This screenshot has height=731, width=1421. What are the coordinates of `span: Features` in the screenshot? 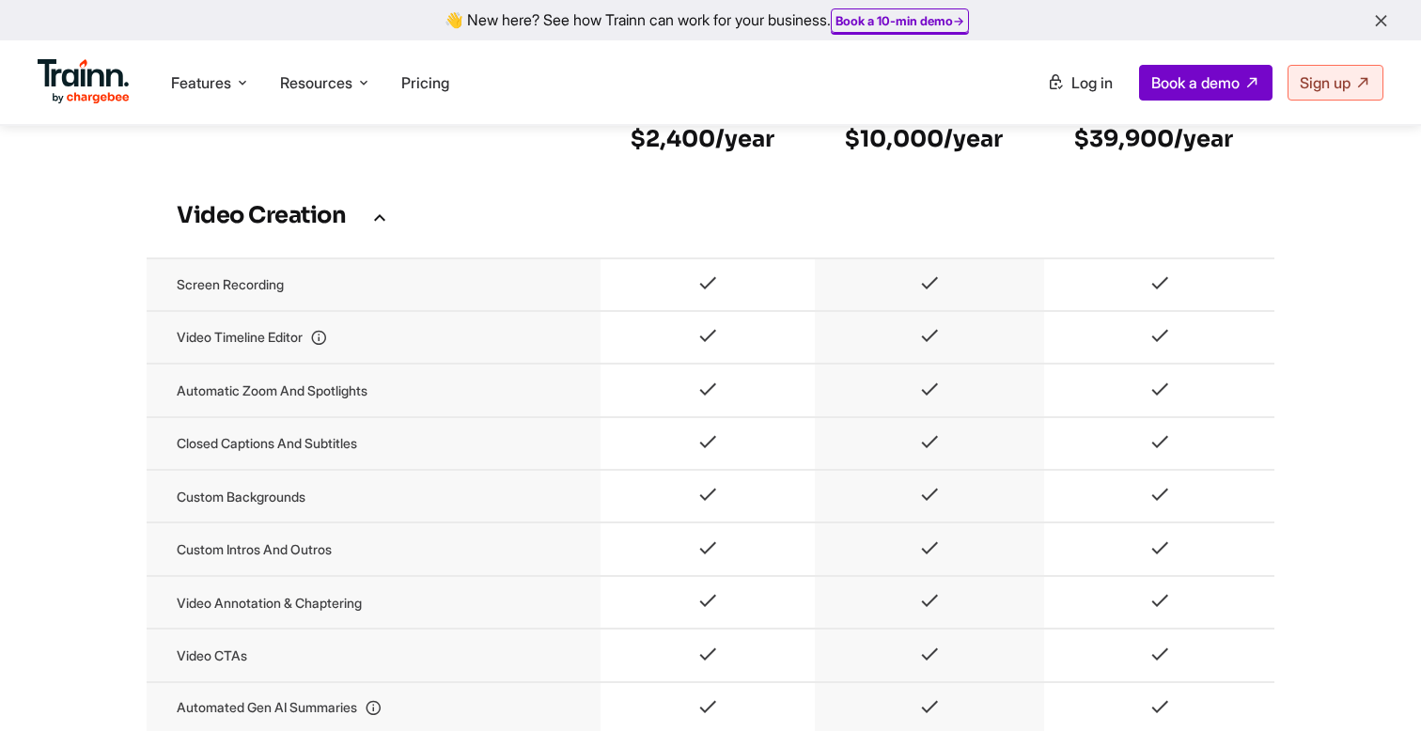 It's located at (201, 83).